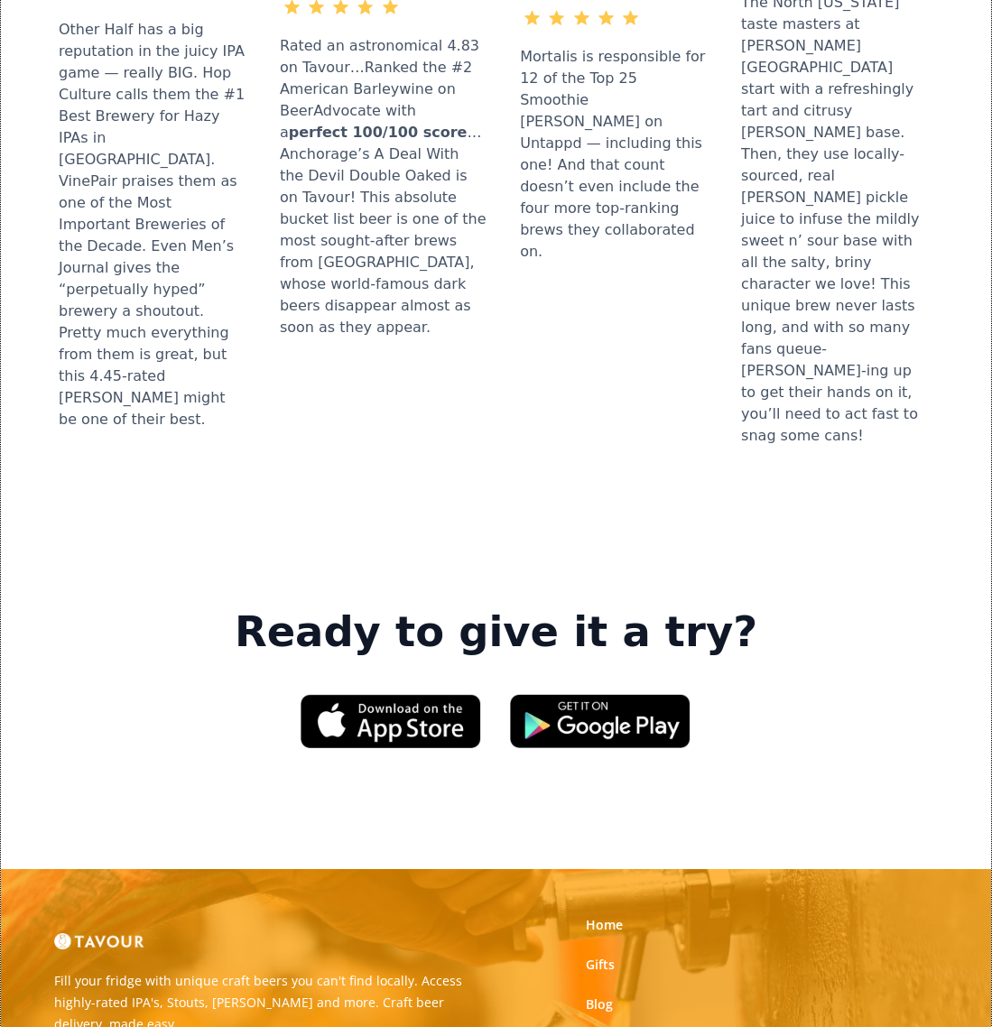 The image size is (992, 1027). I want to click on div: 4.48, so click(659, 18).